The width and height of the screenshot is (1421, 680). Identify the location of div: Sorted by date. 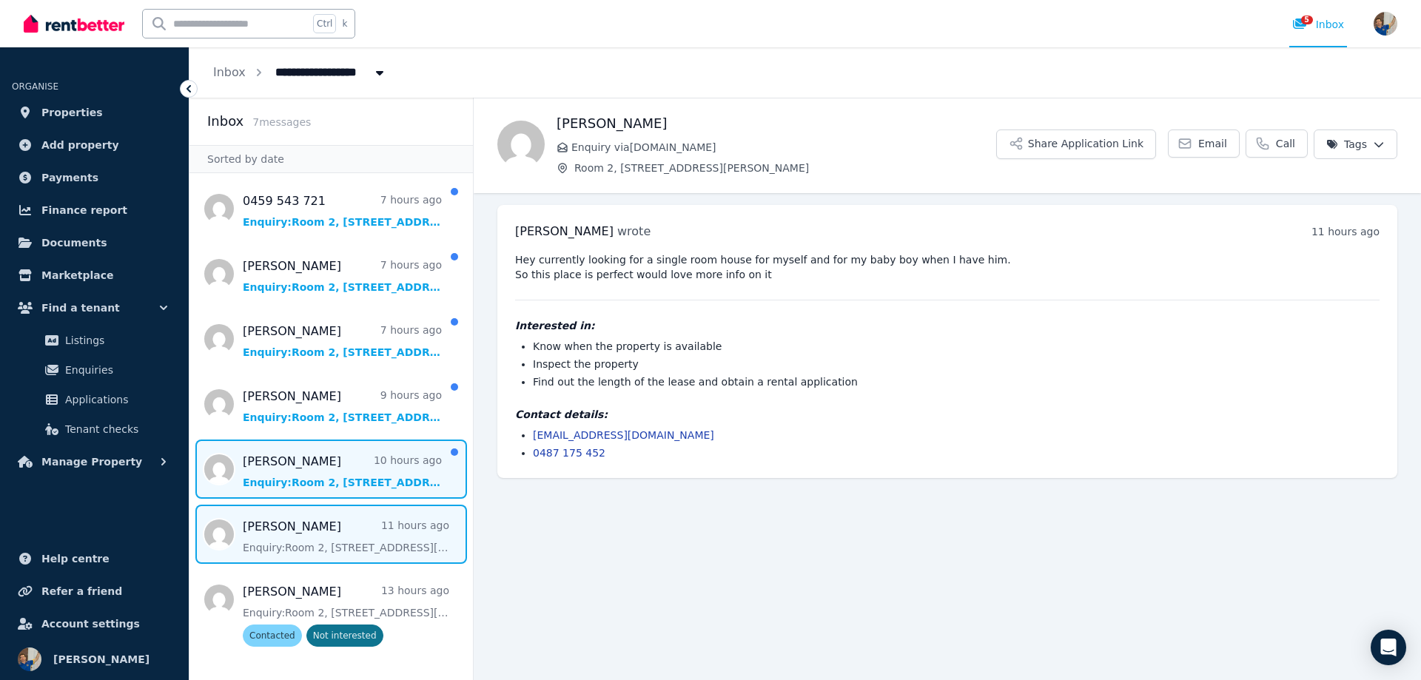
(331, 159).